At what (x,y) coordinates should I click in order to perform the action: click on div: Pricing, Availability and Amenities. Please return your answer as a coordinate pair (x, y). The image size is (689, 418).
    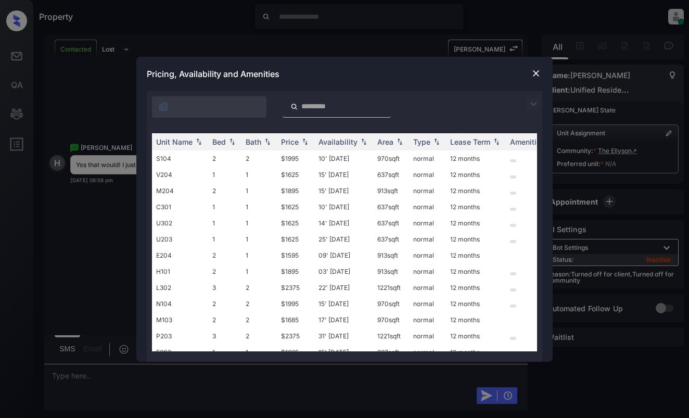
    Looking at the image, I should click on (345, 74).